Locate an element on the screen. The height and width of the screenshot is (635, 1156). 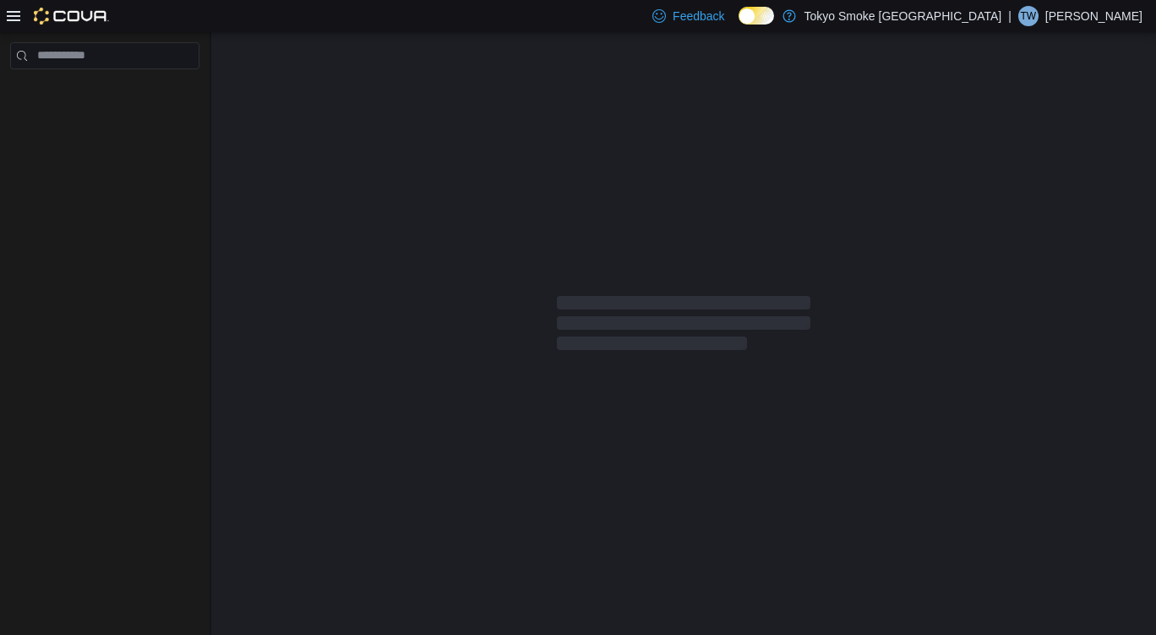
div: Taylor Wall is located at coordinates (1029, 16).